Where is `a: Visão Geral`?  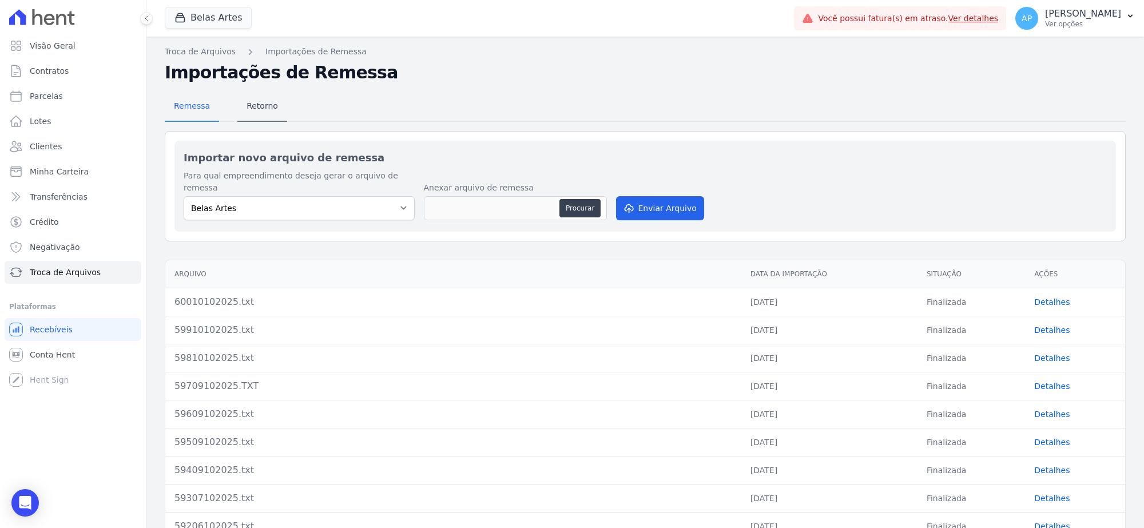
a: Visão Geral is located at coordinates (73, 46).